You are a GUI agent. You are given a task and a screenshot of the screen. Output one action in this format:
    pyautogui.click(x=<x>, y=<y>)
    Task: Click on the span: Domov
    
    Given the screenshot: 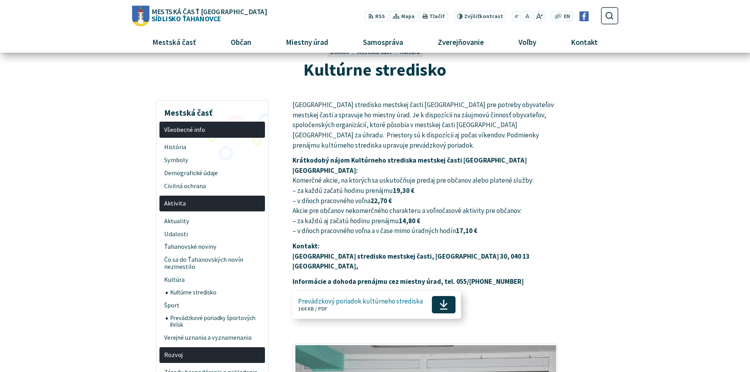 What is the action you would take?
    pyautogui.click(x=340, y=52)
    